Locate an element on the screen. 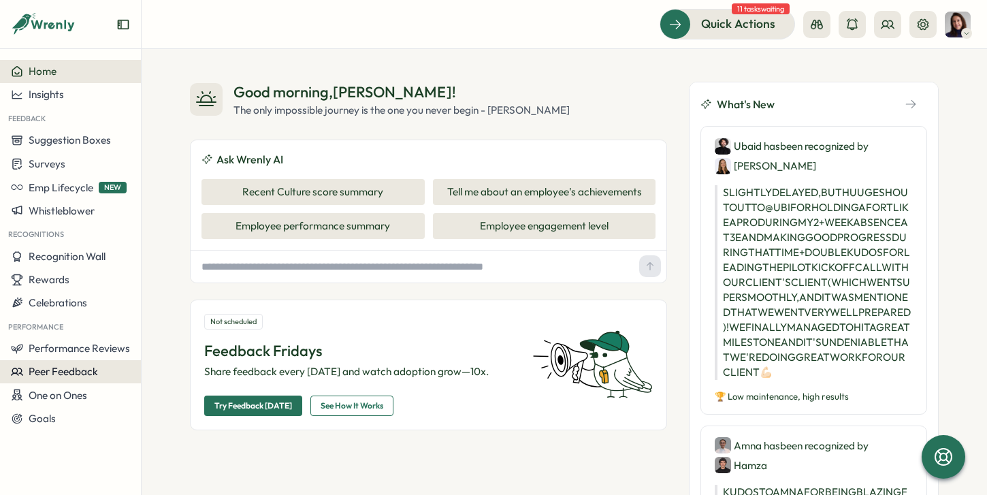 This screenshot has width=987, height=495. img: Hamza Atique is located at coordinates (723, 465).